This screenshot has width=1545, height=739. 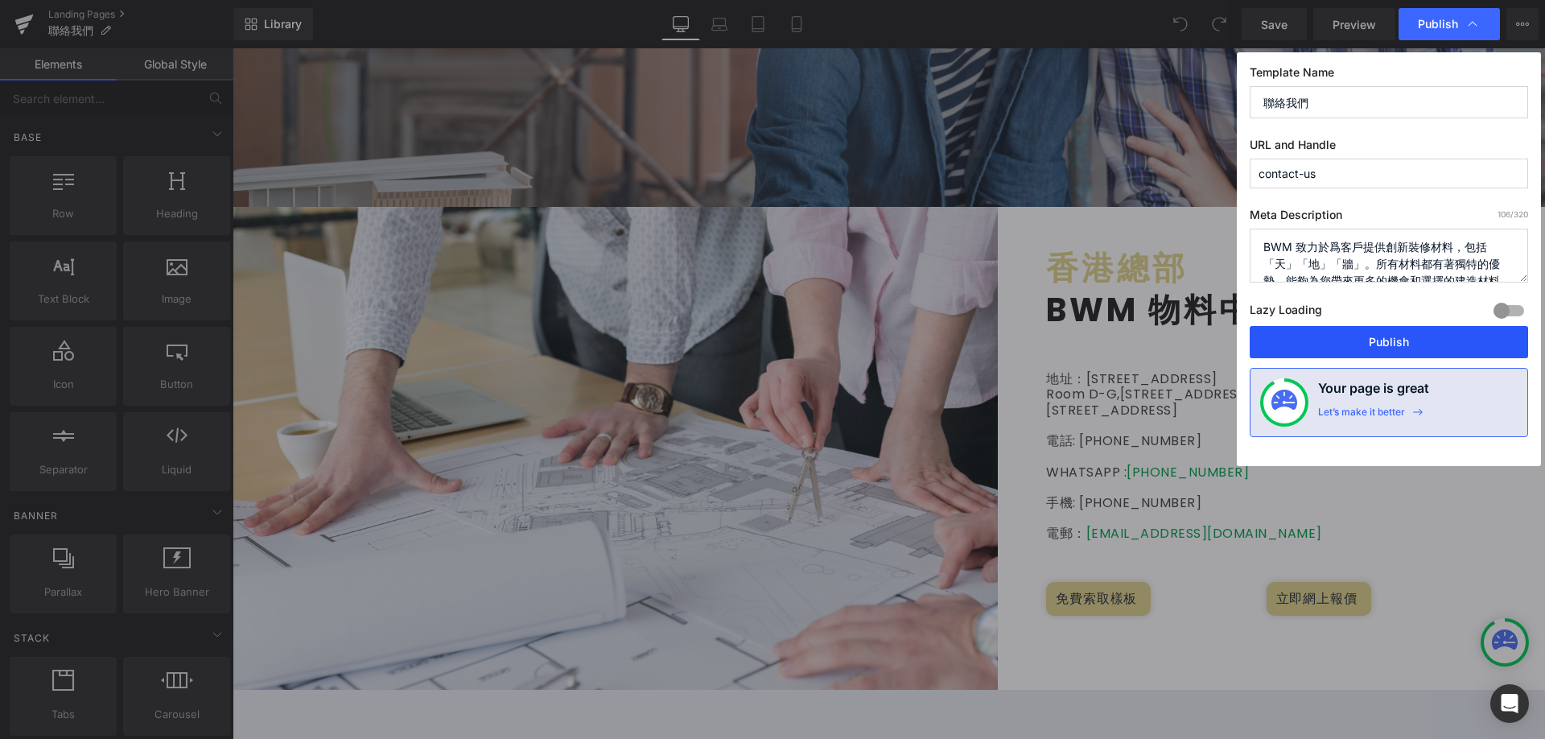 What do you see at coordinates (1438, 24) in the screenshot?
I see `span: Publish` at bounding box center [1438, 24].